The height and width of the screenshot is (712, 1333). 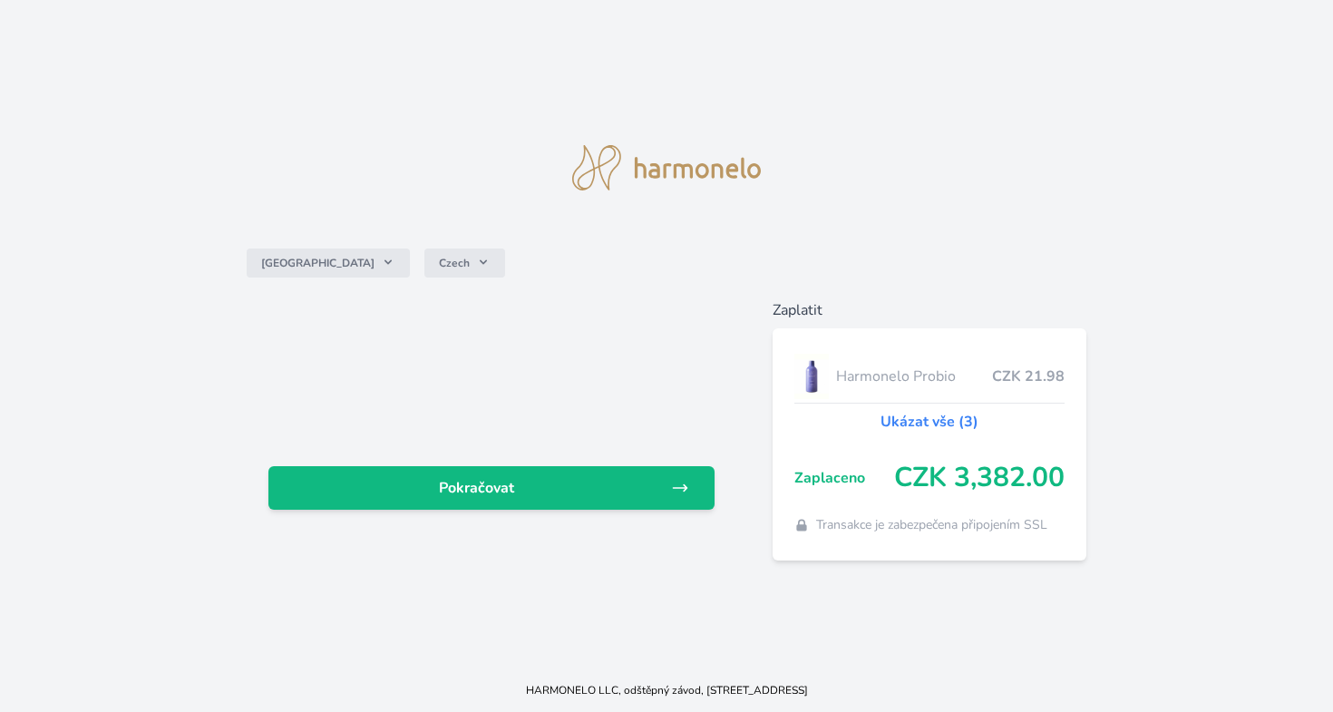 I want to click on img: CLEAN_PROBIO_se_stinem_x-lo.jpg, so click(x=812, y=376).